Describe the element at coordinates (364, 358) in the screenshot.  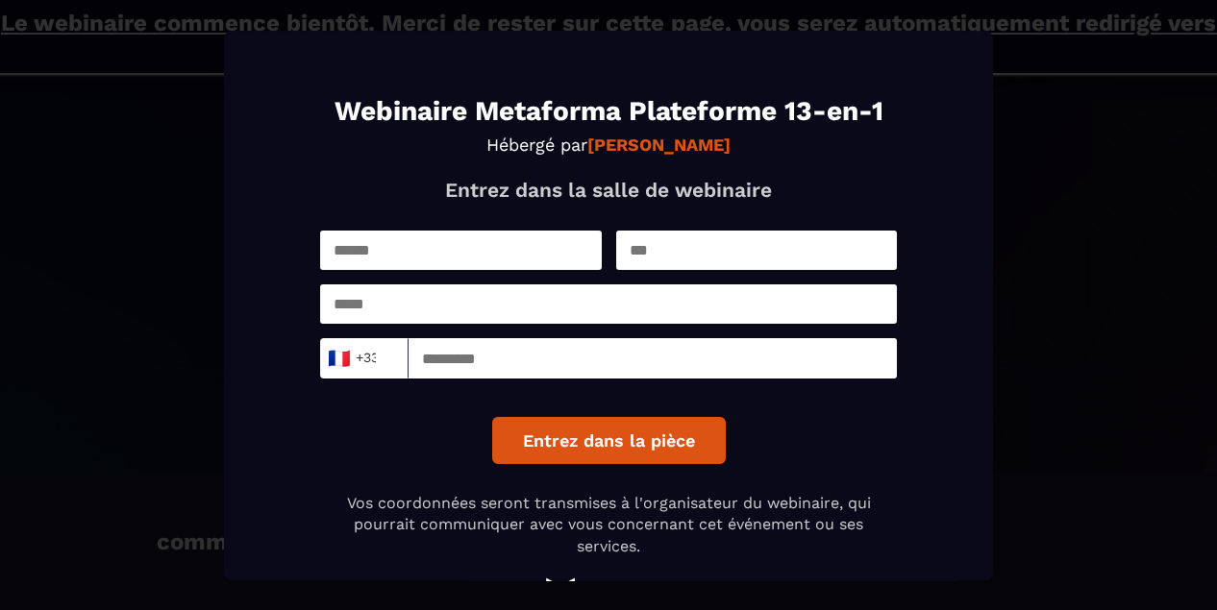
I see `div: Search for option` at that location.